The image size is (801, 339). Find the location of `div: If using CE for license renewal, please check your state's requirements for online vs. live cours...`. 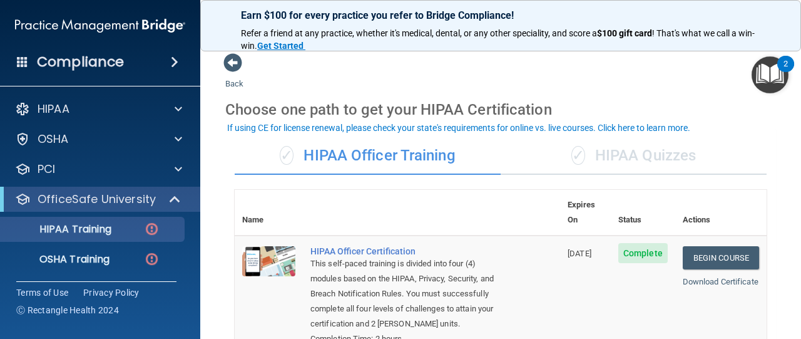

div: If using CE for license renewal, please check your state's requirements for online vs. live cours... is located at coordinates (459, 128).